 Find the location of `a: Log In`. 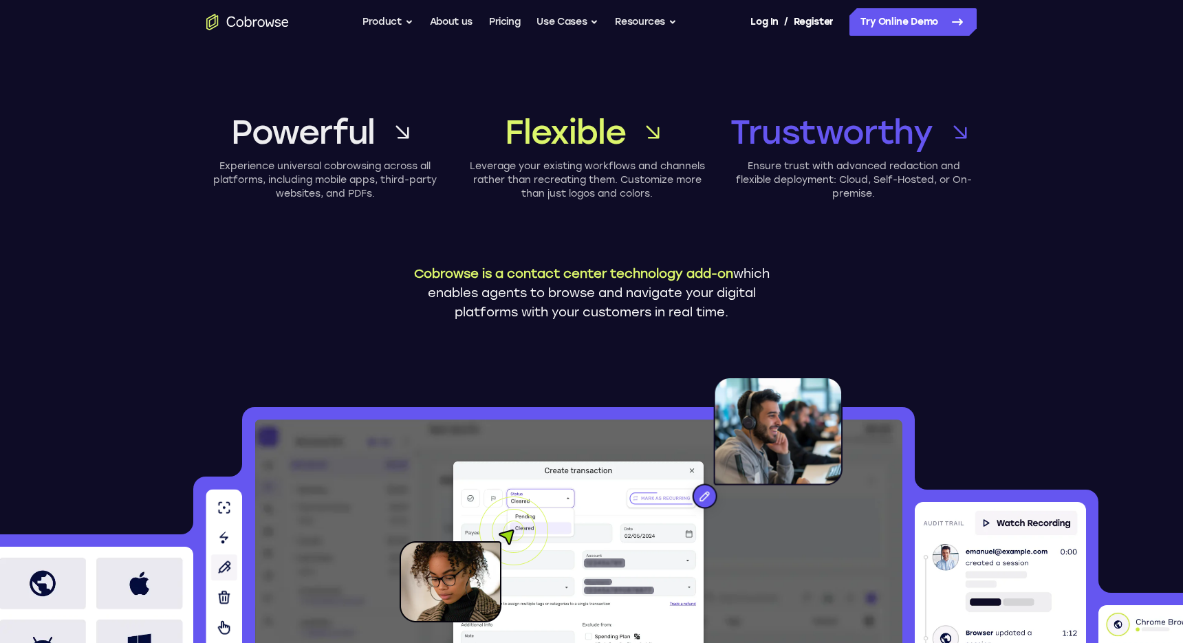

a: Log In is located at coordinates (764, 22).